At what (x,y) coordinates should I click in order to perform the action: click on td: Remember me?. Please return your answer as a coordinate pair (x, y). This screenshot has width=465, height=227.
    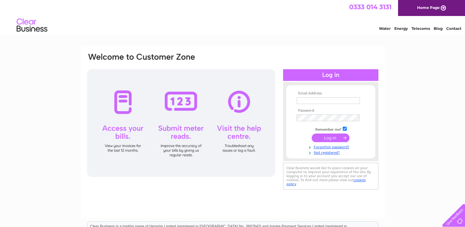
    Looking at the image, I should click on (331, 129).